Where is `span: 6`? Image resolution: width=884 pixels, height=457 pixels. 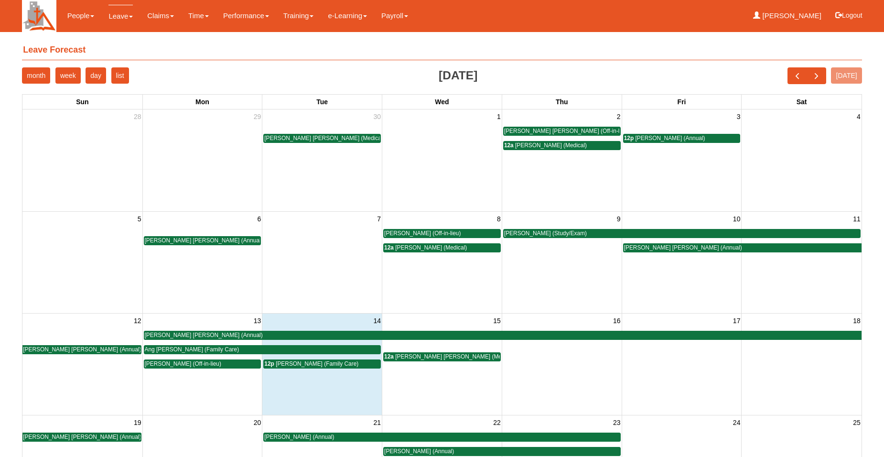
span: 6 is located at coordinates (259, 219).